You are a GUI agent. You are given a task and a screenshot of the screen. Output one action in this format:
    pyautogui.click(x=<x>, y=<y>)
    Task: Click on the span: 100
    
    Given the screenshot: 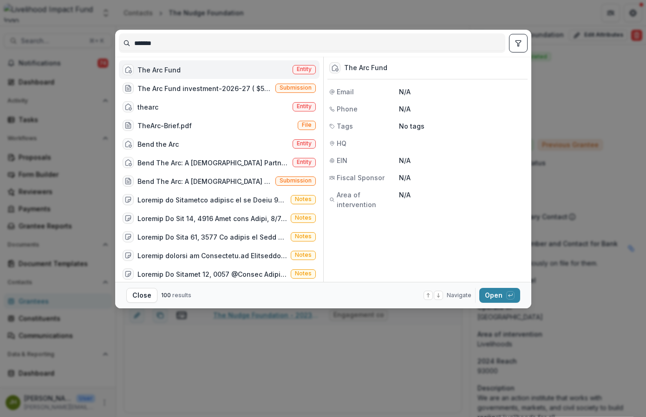 What is the action you would take?
    pyautogui.click(x=166, y=295)
    